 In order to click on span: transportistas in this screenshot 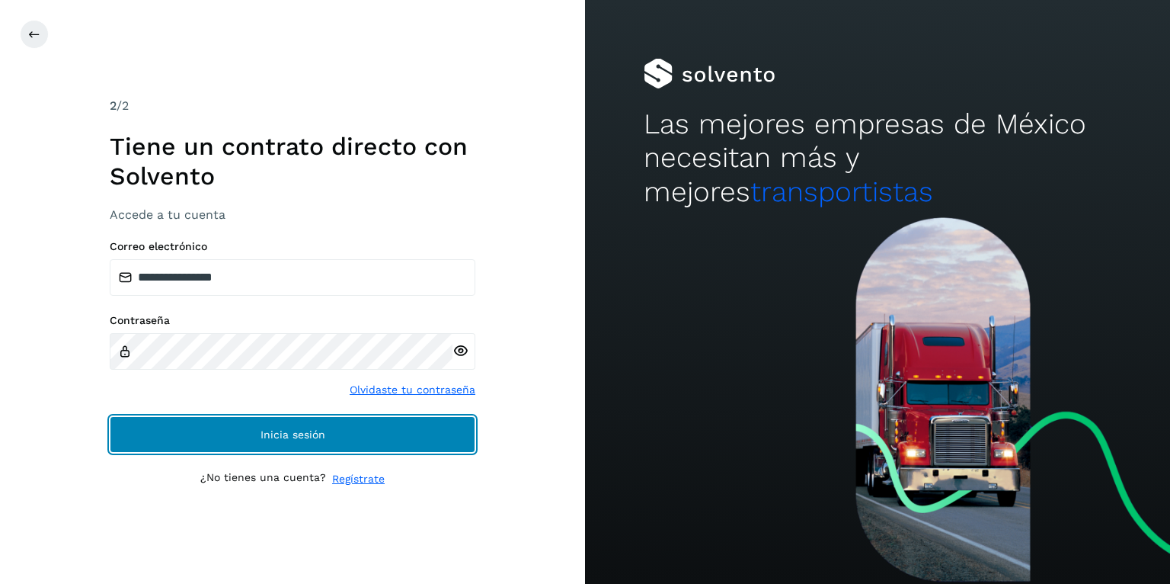, I will do `click(842, 191)`.